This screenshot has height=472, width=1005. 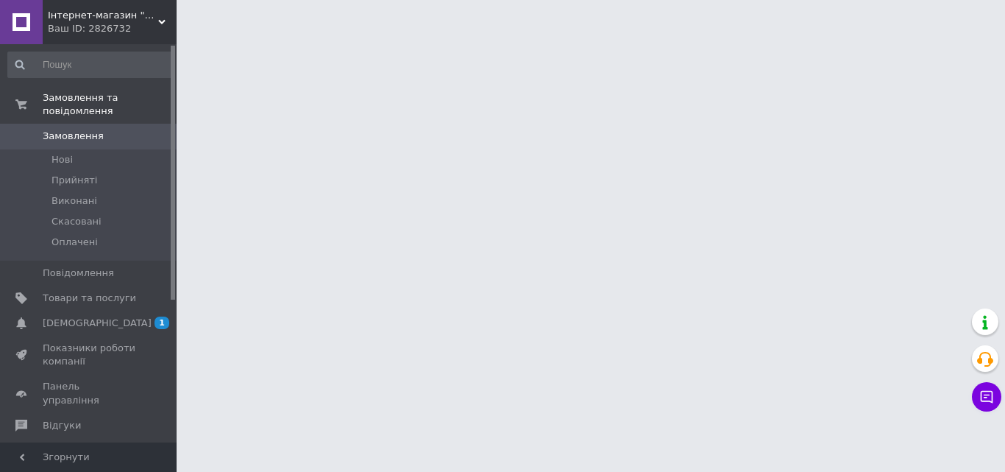 What do you see at coordinates (62, 425) in the screenshot?
I see `span: Відгуки` at bounding box center [62, 425].